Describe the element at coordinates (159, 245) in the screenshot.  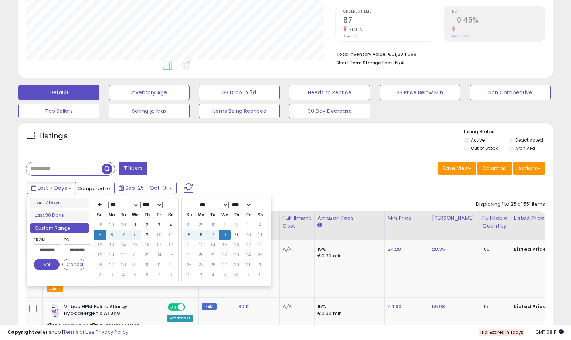
I see `td: 17` at that location.